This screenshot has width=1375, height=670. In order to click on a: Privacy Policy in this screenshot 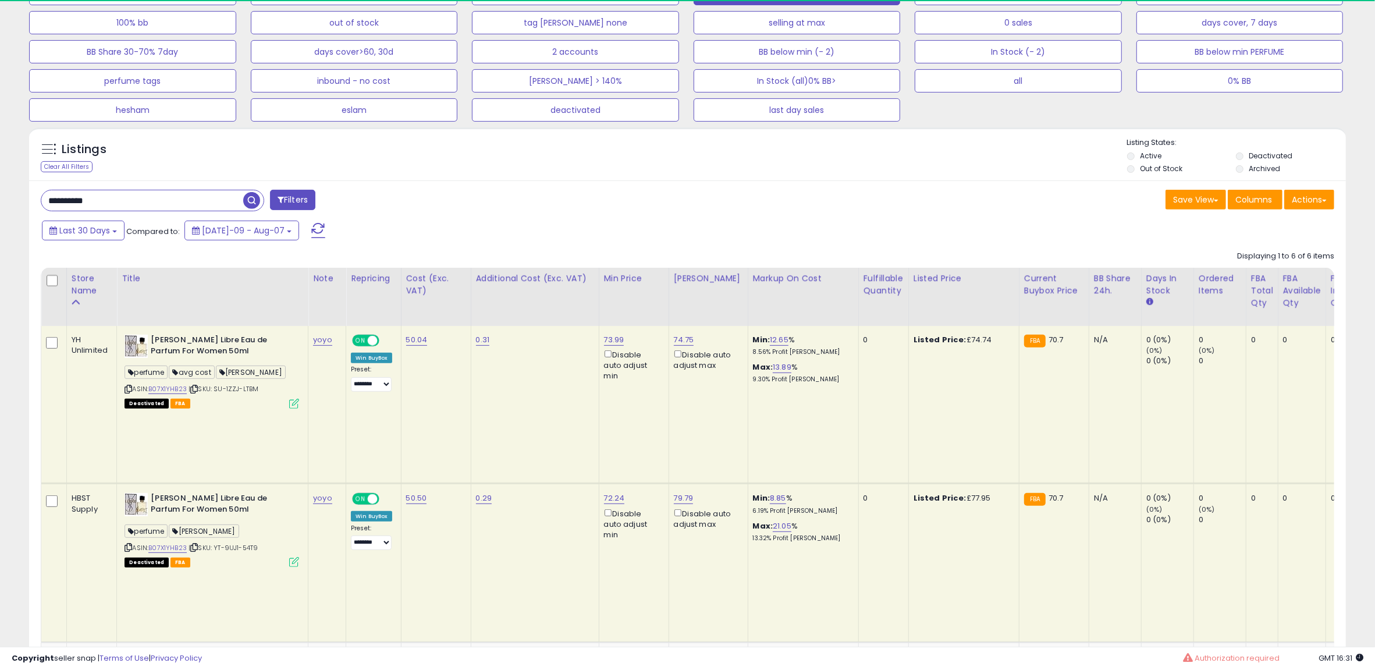, I will do `click(176, 657)`.